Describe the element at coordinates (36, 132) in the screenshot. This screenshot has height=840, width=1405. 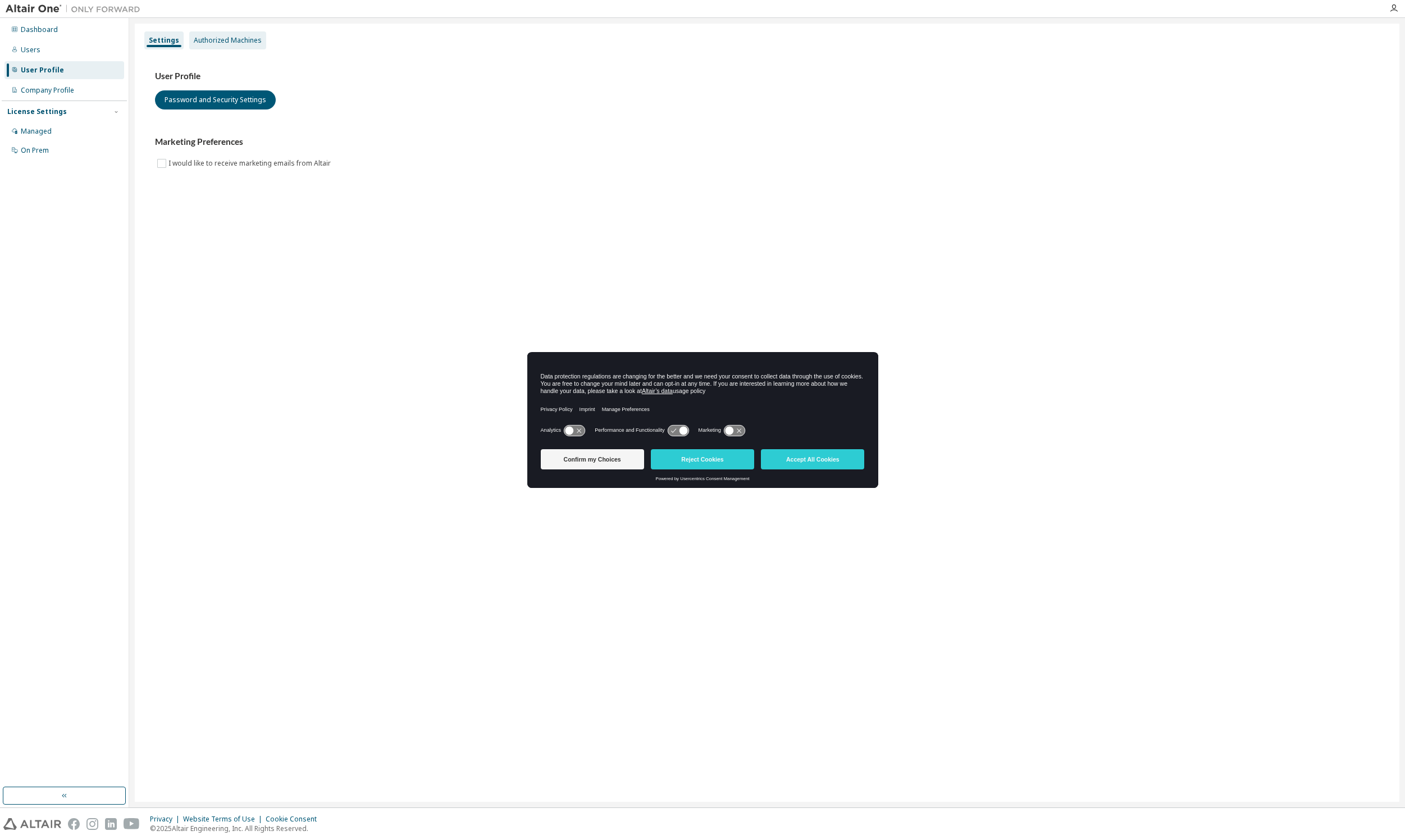
I see `div: Managed` at that location.